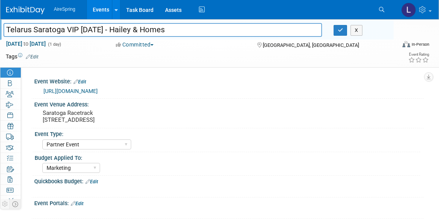  Describe the element at coordinates (15, 204) in the screenshot. I see `td: Toggle Event Tabs` at that location.